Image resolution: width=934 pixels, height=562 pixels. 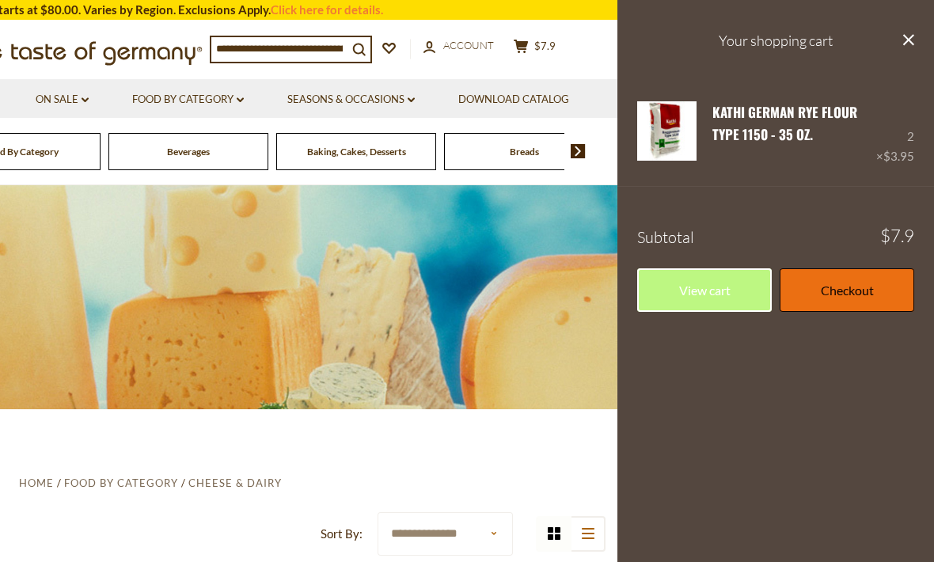 What do you see at coordinates (327, 9) in the screenshot?
I see `a: Click here for details.` at bounding box center [327, 9].